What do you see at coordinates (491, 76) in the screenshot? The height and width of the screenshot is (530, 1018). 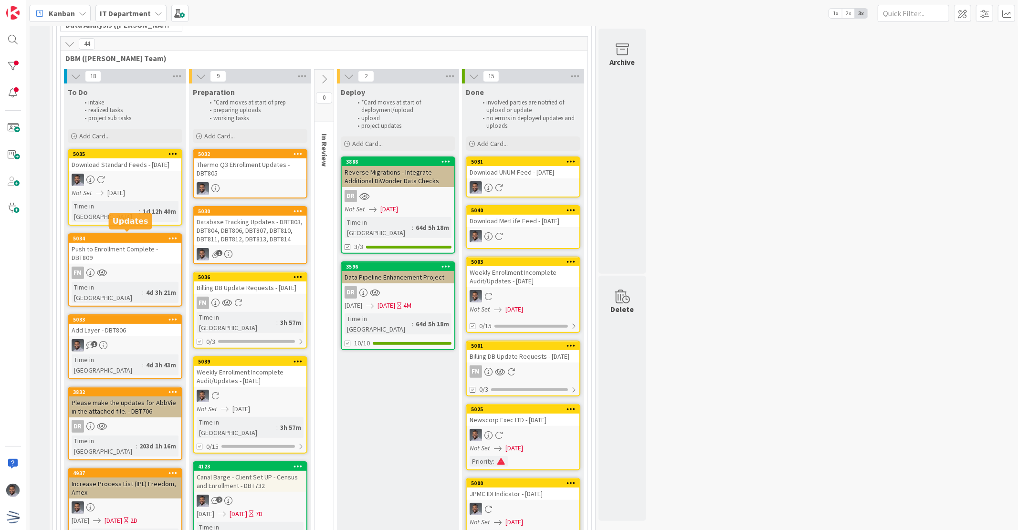 I see `span: 15` at bounding box center [491, 76].